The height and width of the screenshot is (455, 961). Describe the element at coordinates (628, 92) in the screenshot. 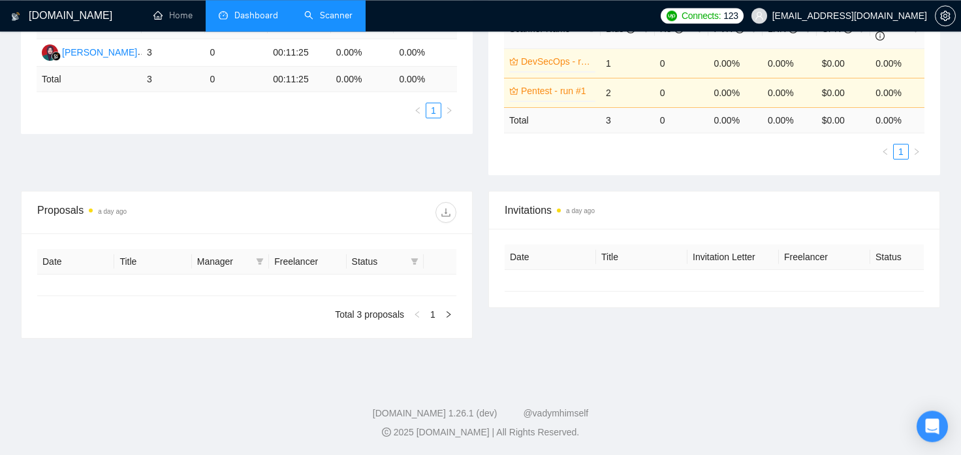

I see `td: 2` at that location.